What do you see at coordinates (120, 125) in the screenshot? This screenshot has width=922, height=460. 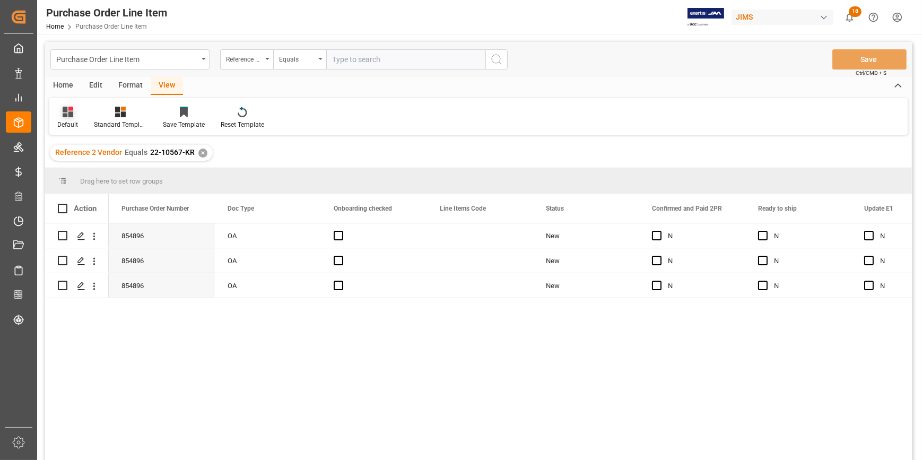 I see `div: Standard Templates` at bounding box center [120, 125].